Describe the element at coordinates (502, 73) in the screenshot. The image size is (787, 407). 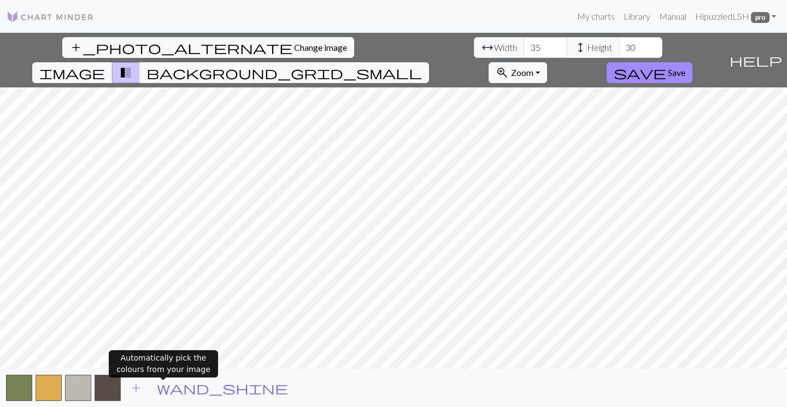
I see `span: zoom_in` at that location.